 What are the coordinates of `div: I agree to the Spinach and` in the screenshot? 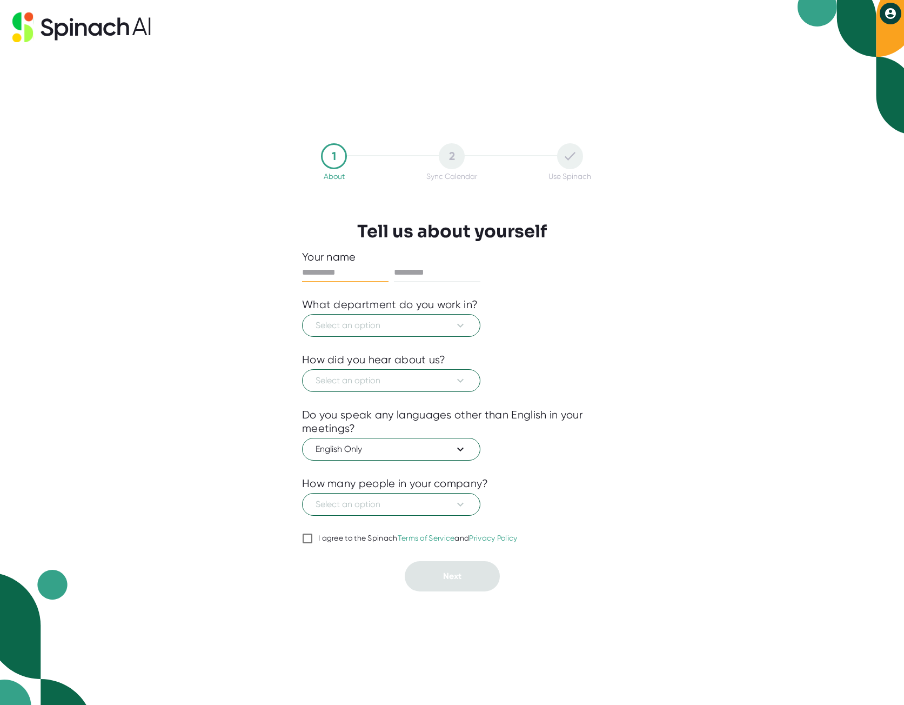 It's located at (418, 538).